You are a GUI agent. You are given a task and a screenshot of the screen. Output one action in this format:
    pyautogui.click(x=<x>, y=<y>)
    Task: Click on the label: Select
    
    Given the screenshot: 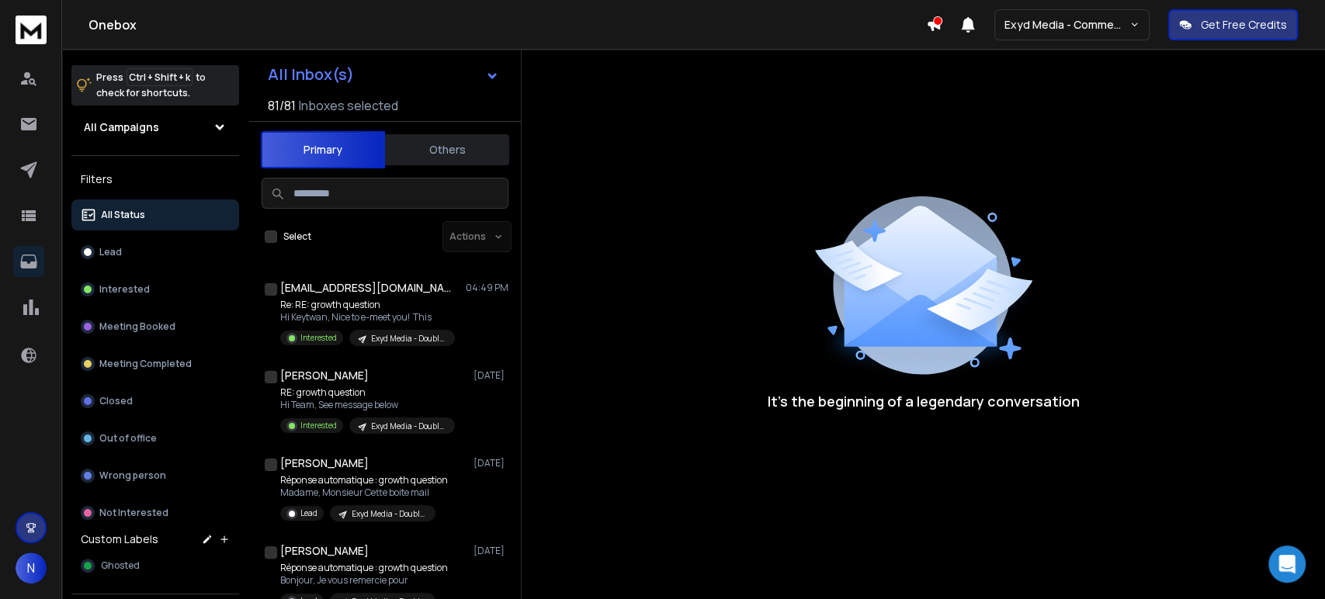 What is the action you would take?
    pyautogui.click(x=297, y=237)
    